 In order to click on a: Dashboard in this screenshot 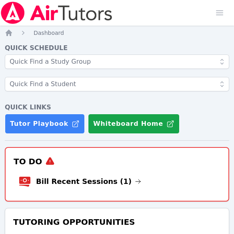, I will do `click(49, 33)`.